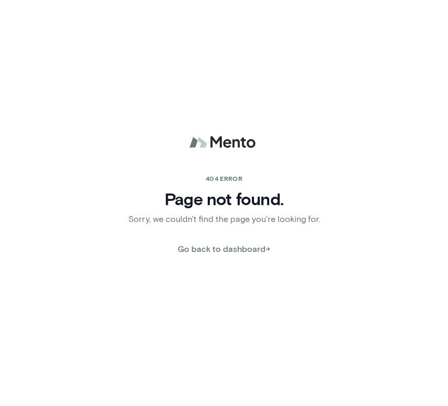 This screenshot has width=448, height=406. I want to click on button: Go back to dashboard, so click(224, 249).